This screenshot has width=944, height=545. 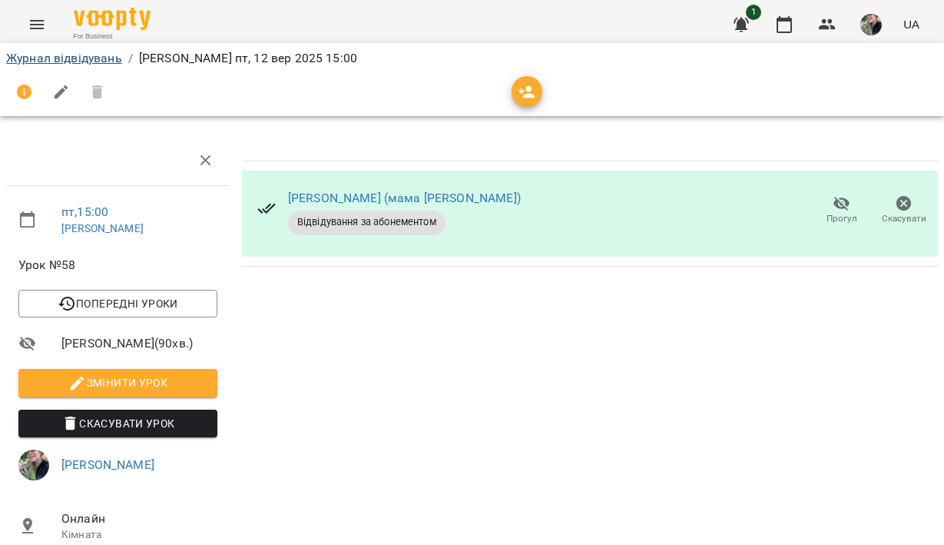 What do you see at coordinates (841, 210) in the screenshot?
I see `button: Прогул` at bounding box center [841, 210].